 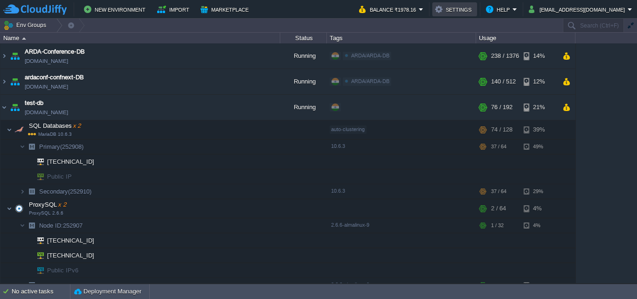 What do you see at coordinates (63, 270) in the screenshot?
I see `a: Public IPv6` at bounding box center [63, 270].